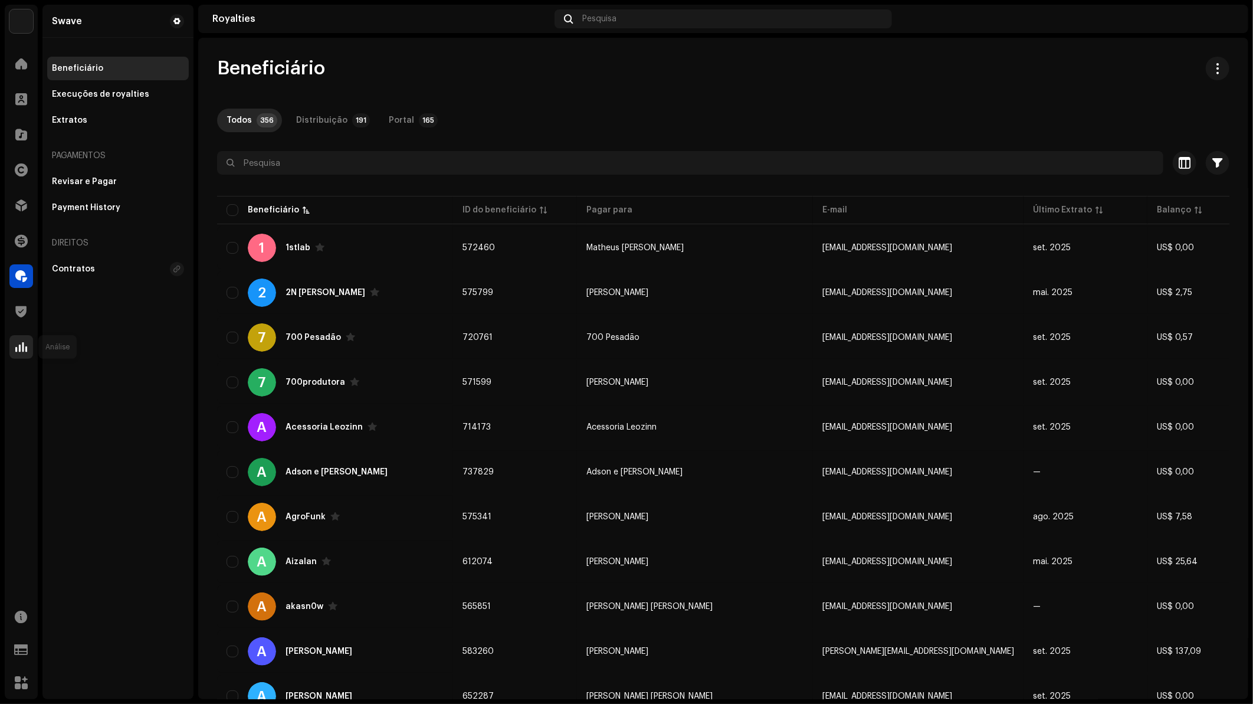 The width and height of the screenshot is (1253, 704). I want to click on span: mai. 2025, so click(1053, 562).